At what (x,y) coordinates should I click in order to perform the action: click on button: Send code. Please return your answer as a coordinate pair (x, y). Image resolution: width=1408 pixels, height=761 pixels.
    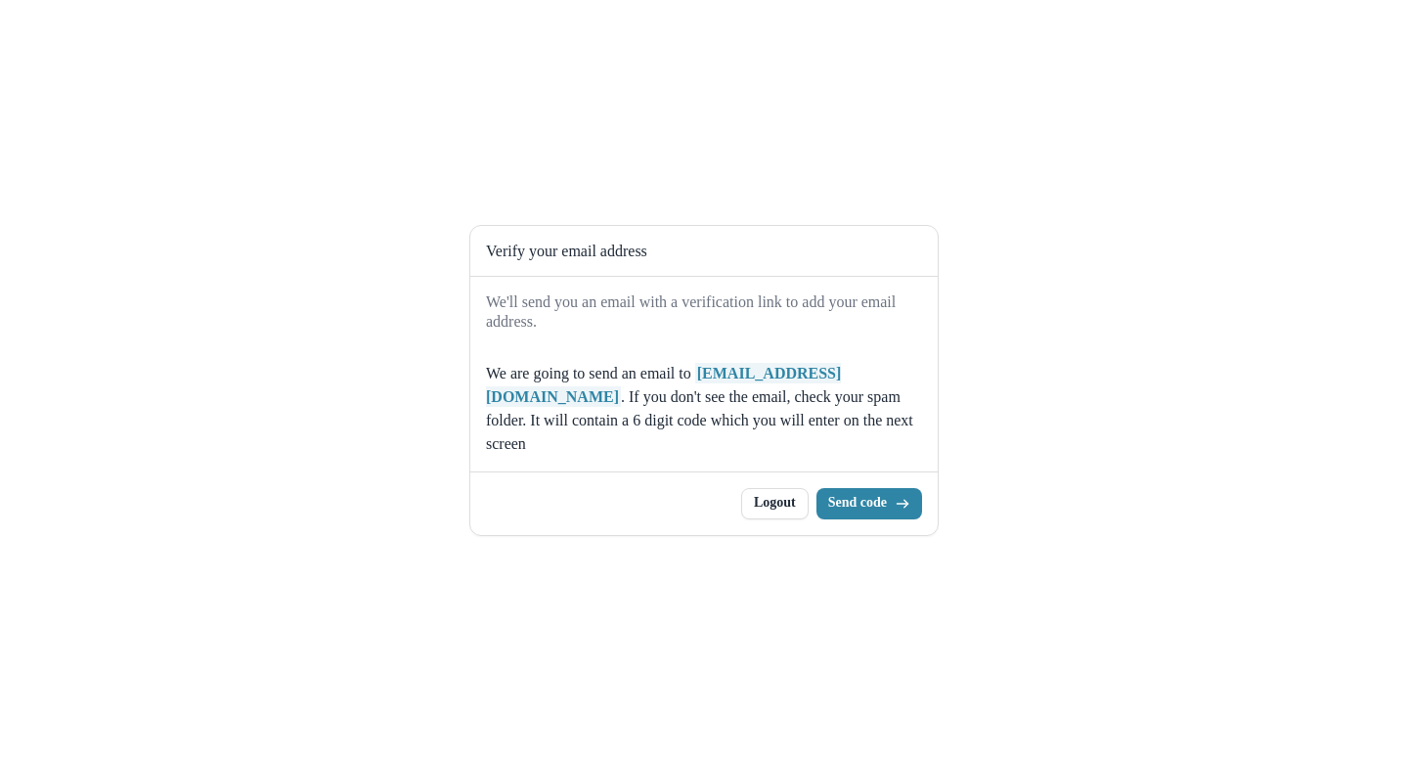
    Looking at the image, I should click on (919, 482).